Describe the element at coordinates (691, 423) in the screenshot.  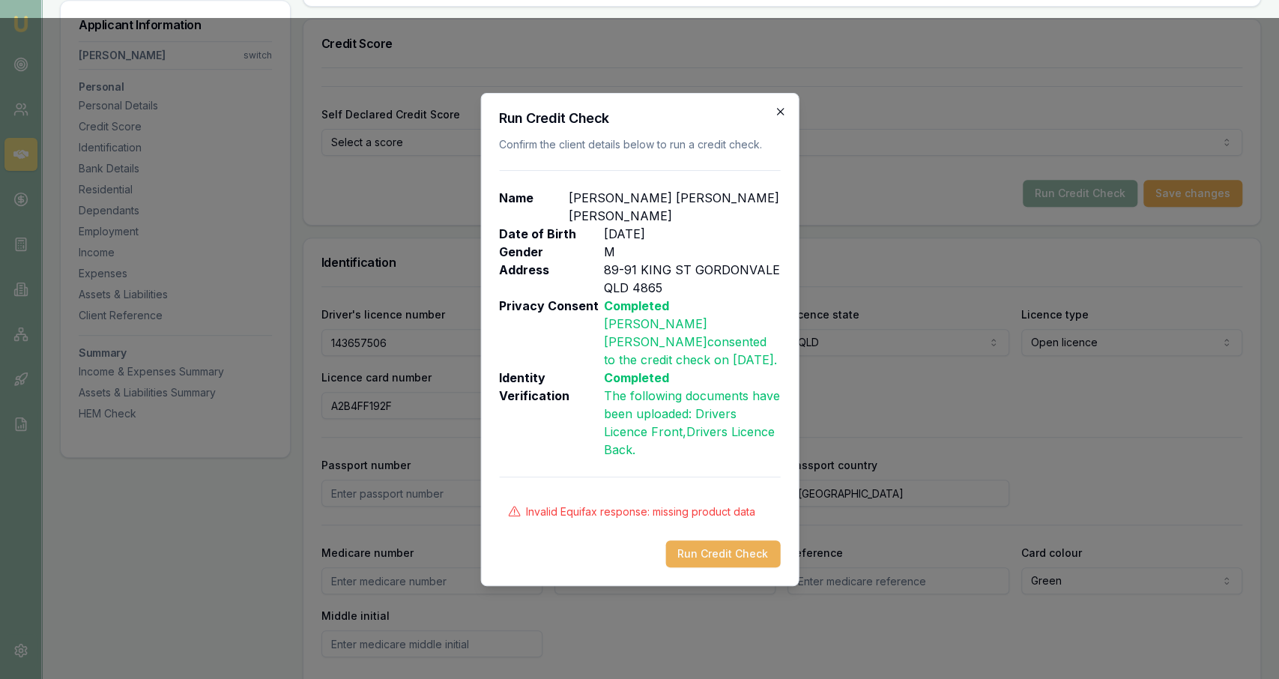
I see `p: The following documents have been uploaded: .` at that location.